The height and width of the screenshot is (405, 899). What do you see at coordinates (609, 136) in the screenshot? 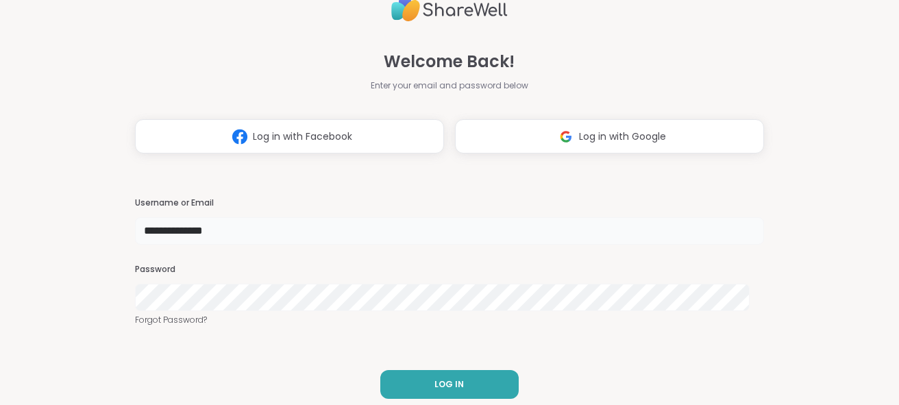
I see `button: Log in with Google` at bounding box center [609, 136].